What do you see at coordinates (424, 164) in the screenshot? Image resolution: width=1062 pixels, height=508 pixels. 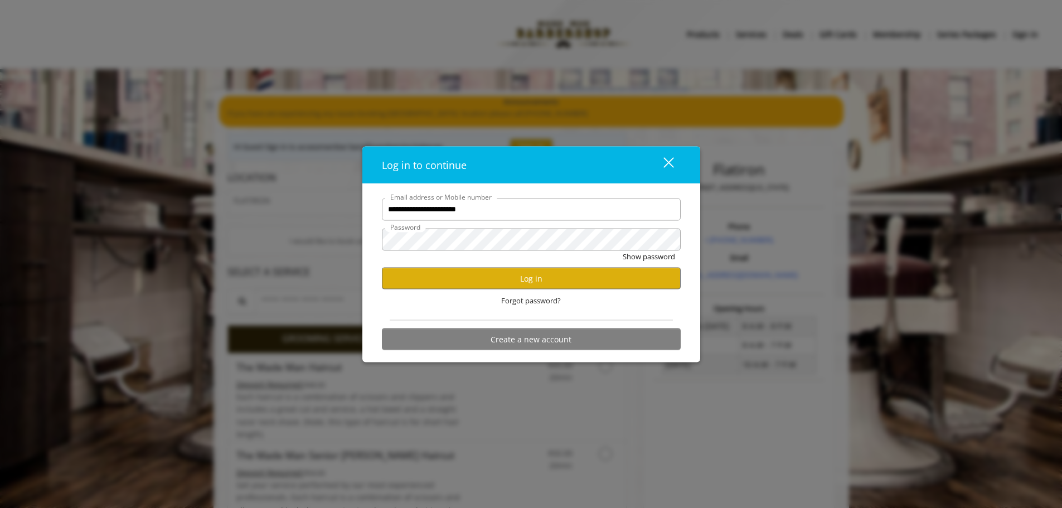 I see `span: Log in to continue` at bounding box center [424, 164].